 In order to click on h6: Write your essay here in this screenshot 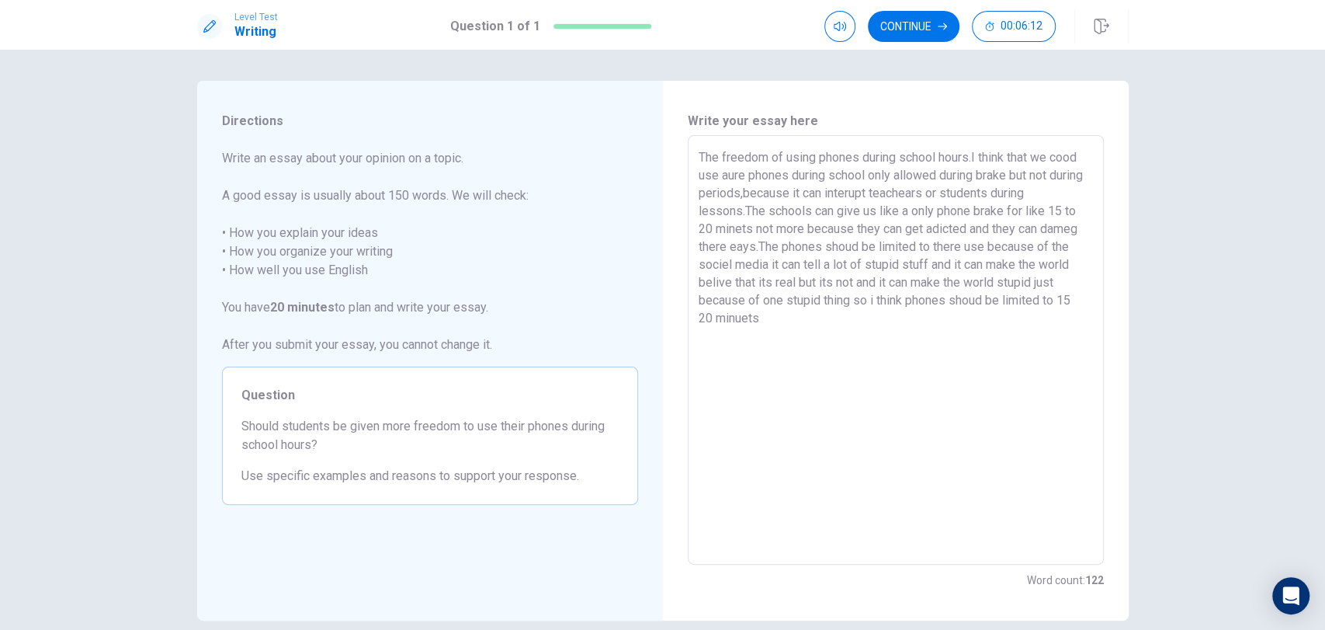, I will do `click(896, 121)`.